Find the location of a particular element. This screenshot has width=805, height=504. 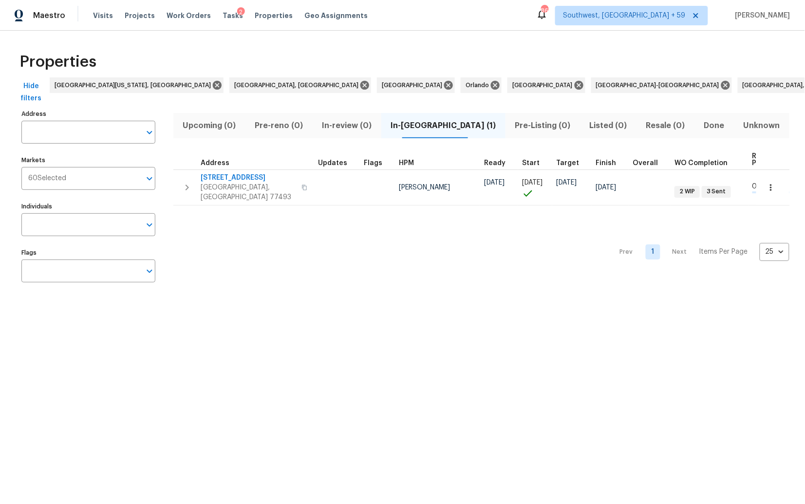

span: HPM is located at coordinates (406, 163).